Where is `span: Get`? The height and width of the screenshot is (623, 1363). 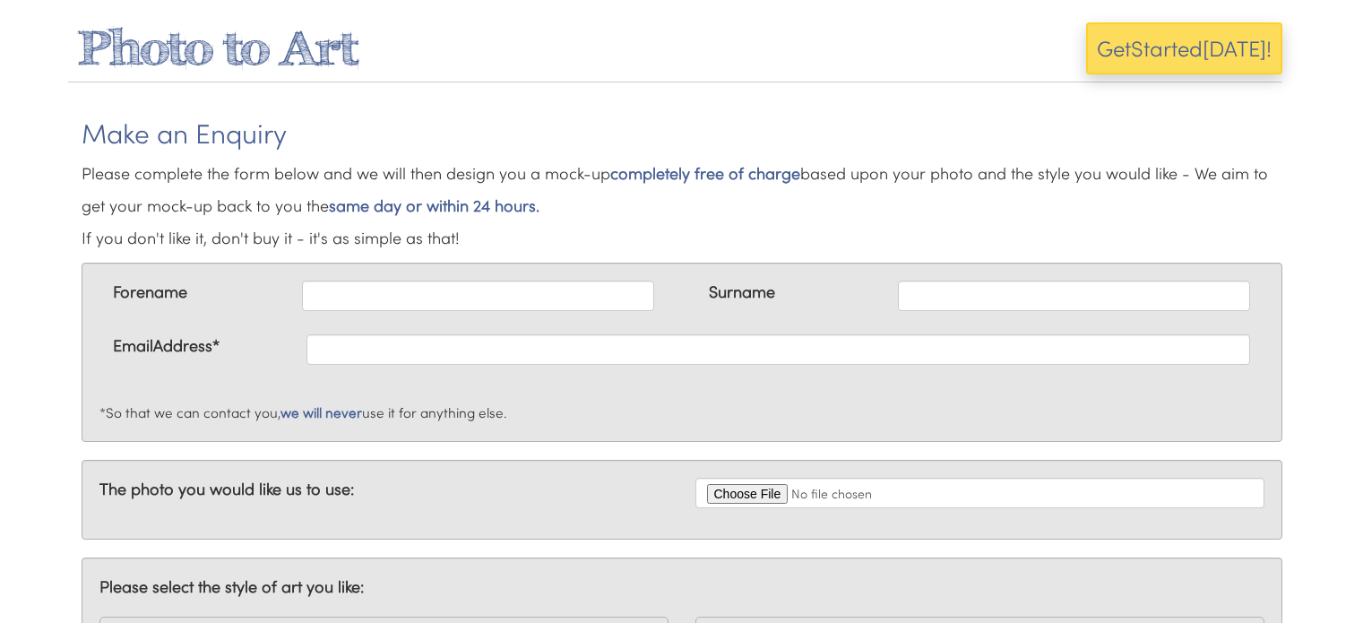 span: Get is located at coordinates (1114, 47).